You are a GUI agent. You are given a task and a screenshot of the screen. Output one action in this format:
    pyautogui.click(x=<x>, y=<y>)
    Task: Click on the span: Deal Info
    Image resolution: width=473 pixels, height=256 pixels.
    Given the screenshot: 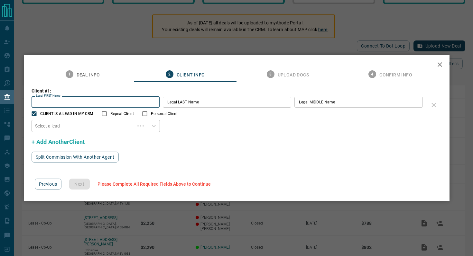 What is the action you would take?
    pyautogui.click(x=88, y=75)
    